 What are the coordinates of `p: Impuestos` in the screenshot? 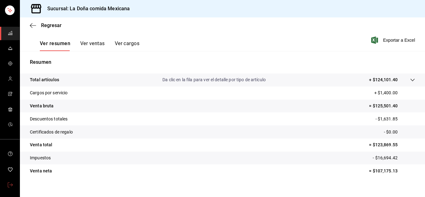 It's located at (40, 158).